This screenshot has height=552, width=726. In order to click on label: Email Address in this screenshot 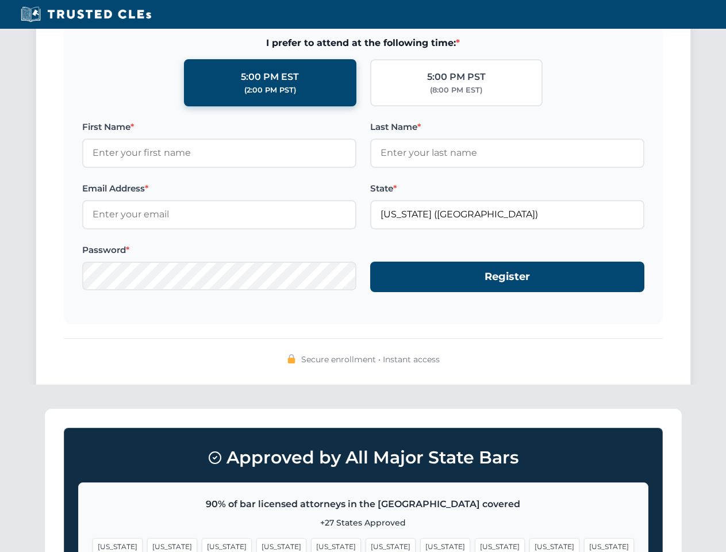, I will do `click(219, 189)`.